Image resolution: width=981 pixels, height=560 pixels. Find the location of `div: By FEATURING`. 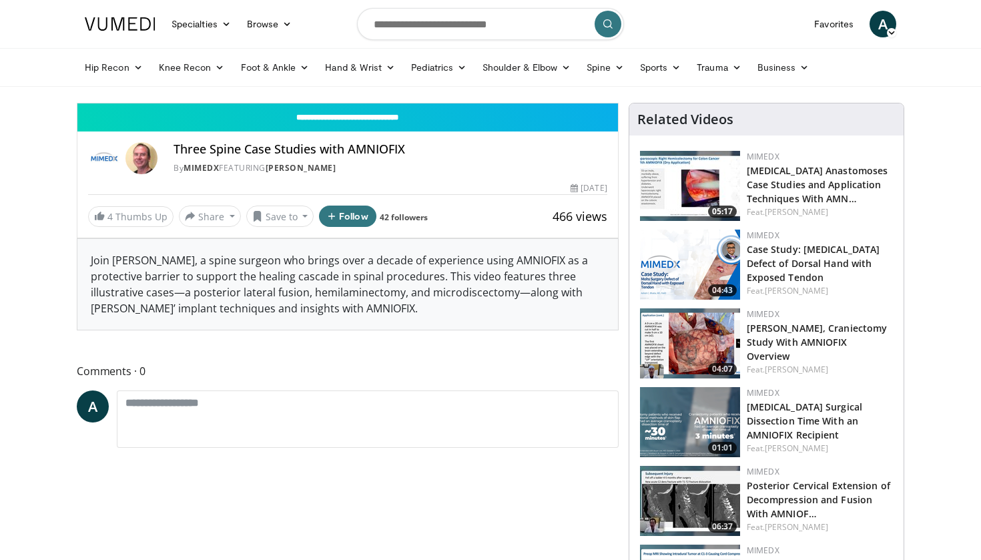

div: By FEATURING is located at coordinates (390, 168).